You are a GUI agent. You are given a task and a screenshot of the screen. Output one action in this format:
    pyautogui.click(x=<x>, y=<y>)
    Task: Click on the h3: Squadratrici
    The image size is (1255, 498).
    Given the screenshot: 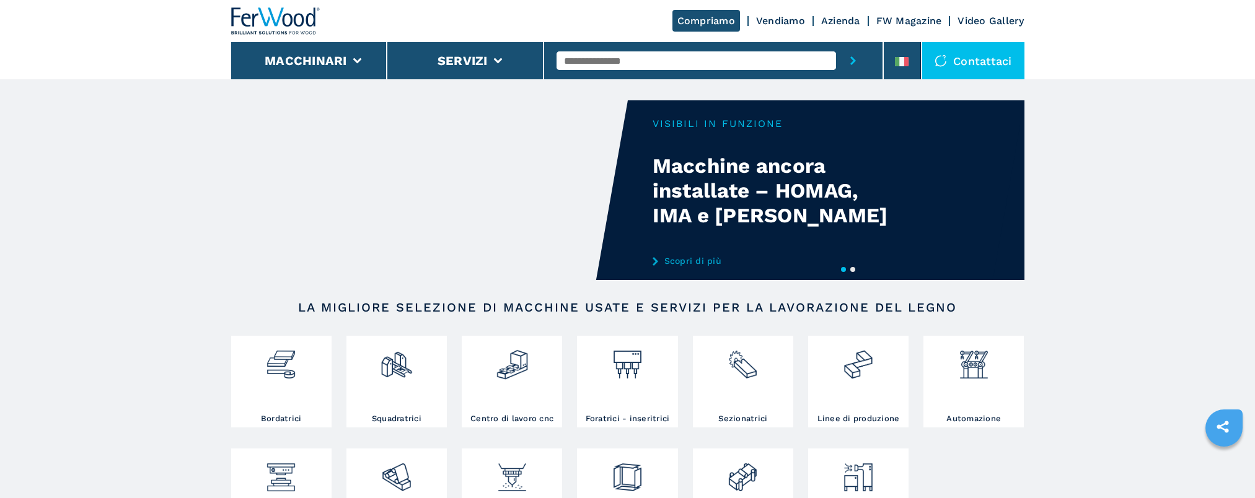 What is the action you would take?
    pyautogui.click(x=397, y=419)
    